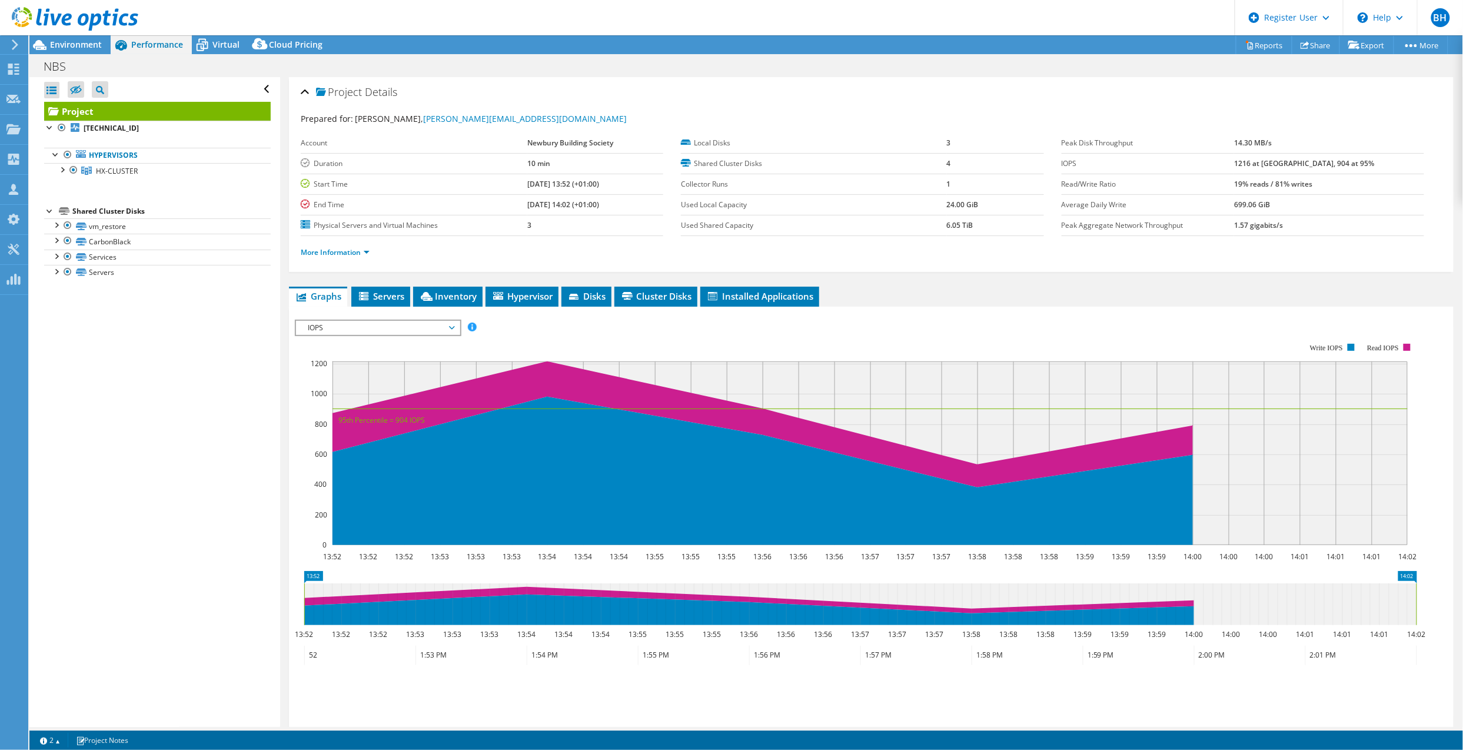 The width and height of the screenshot is (1463, 750). Describe the element at coordinates (1253, 142) in the screenshot. I see `b: 14.30 MB/s` at that location.